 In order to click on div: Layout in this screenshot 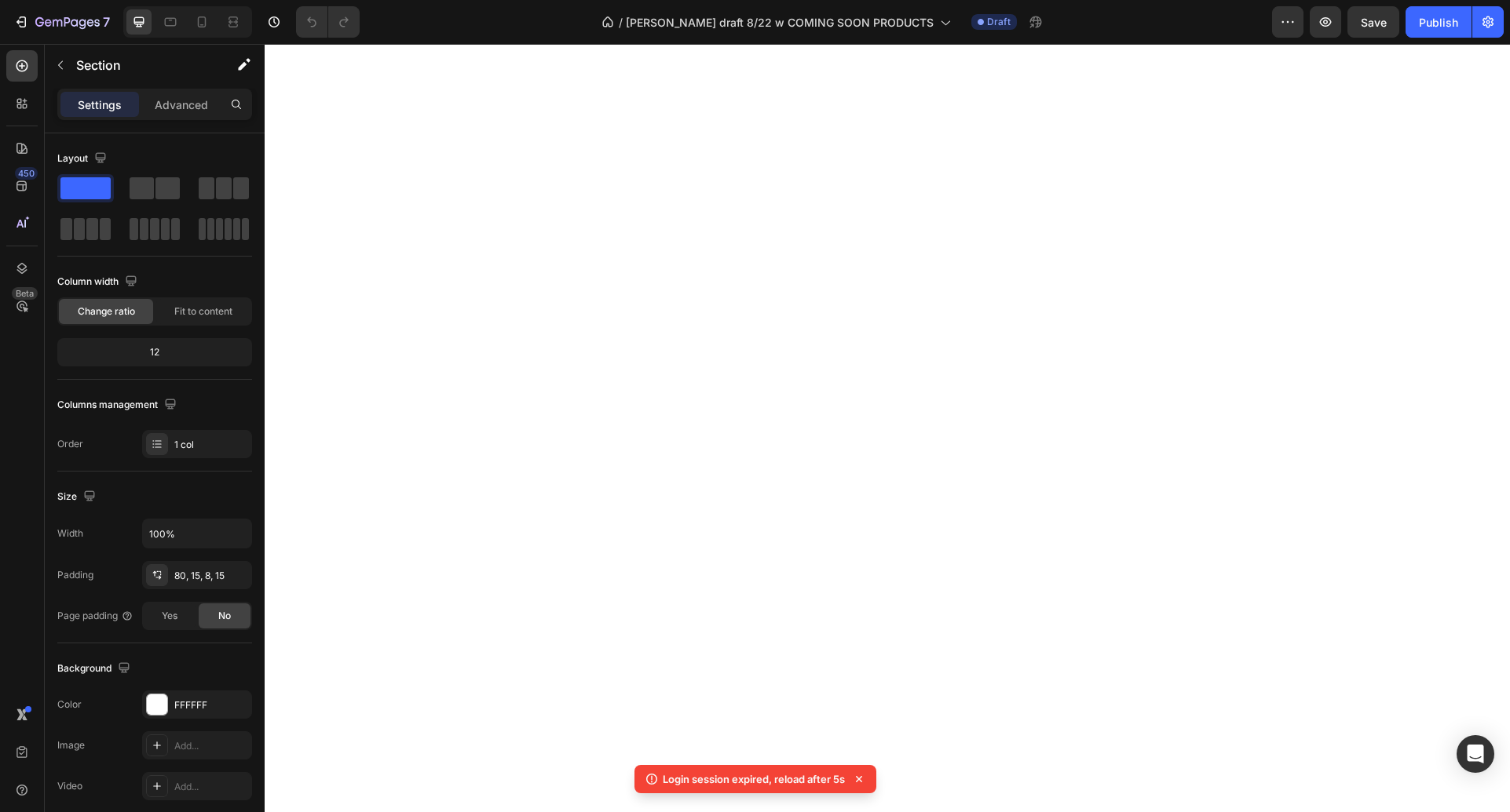, I will do `click(84, 158)`.